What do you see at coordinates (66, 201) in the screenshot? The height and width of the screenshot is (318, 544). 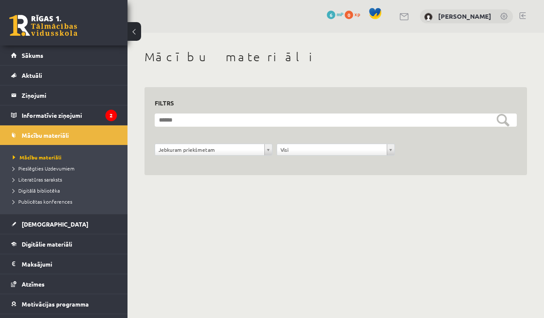 I see `a: Publicētas konferences` at bounding box center [66, 201].